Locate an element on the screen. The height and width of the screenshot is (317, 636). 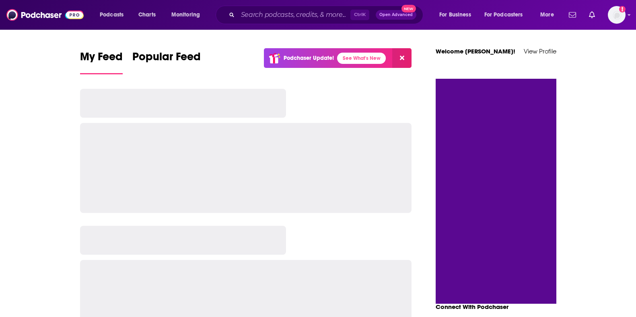
span: Ctrl K is located at coordinates (359, 15).